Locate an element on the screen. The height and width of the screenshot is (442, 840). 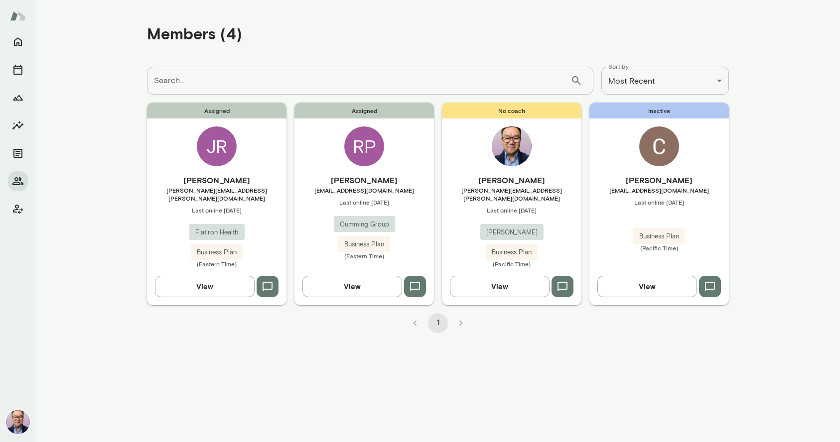
button: page 1 is located at coordinates (438, 323).